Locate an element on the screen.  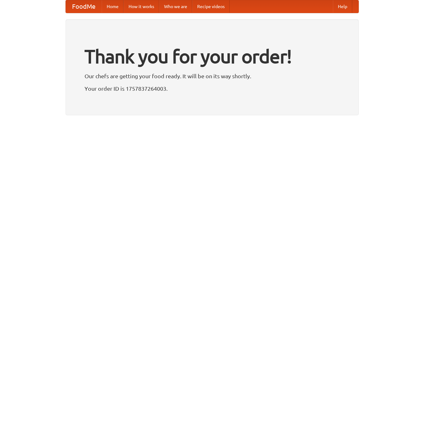
a: Recipe videos is located at coordinates (211, 7).